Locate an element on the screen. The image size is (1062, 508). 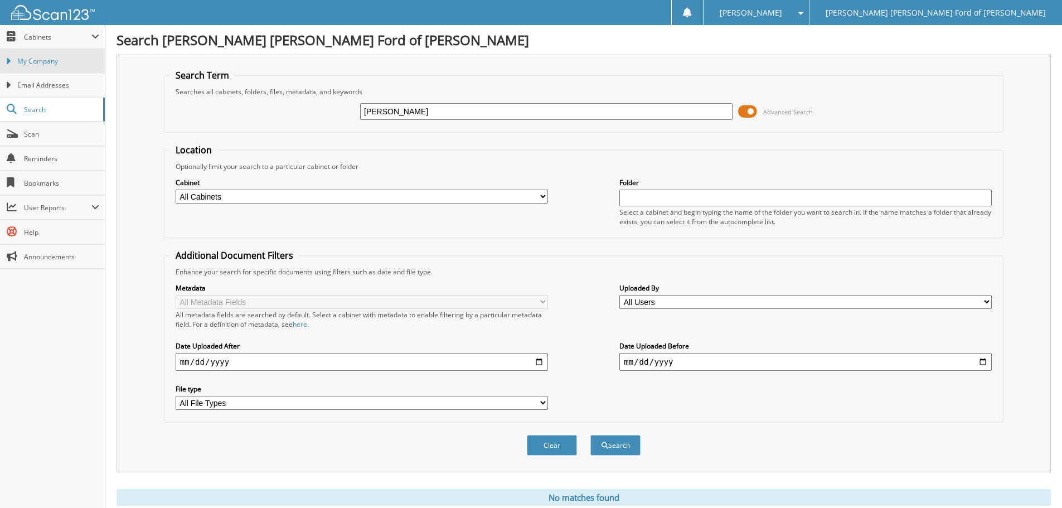
span: Advanced Search is located at coordinates (788, 112).